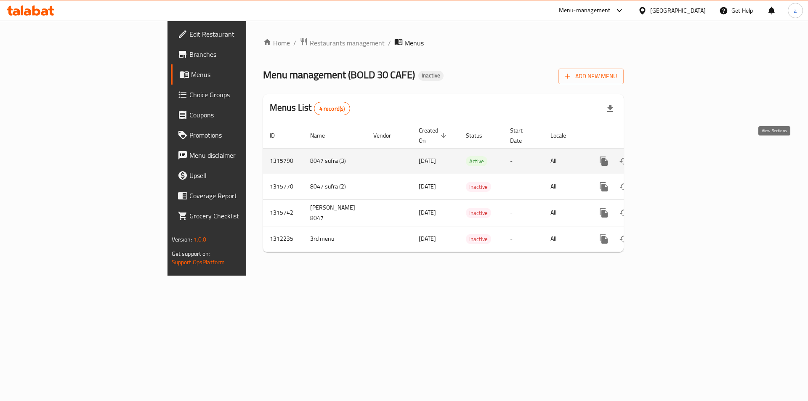 The height and width of the screenshot is (401, 808). What do you see at coordinates (472, 187) in the screenshot?
I see `table: enhanced table` at bounding box center [472, 187].